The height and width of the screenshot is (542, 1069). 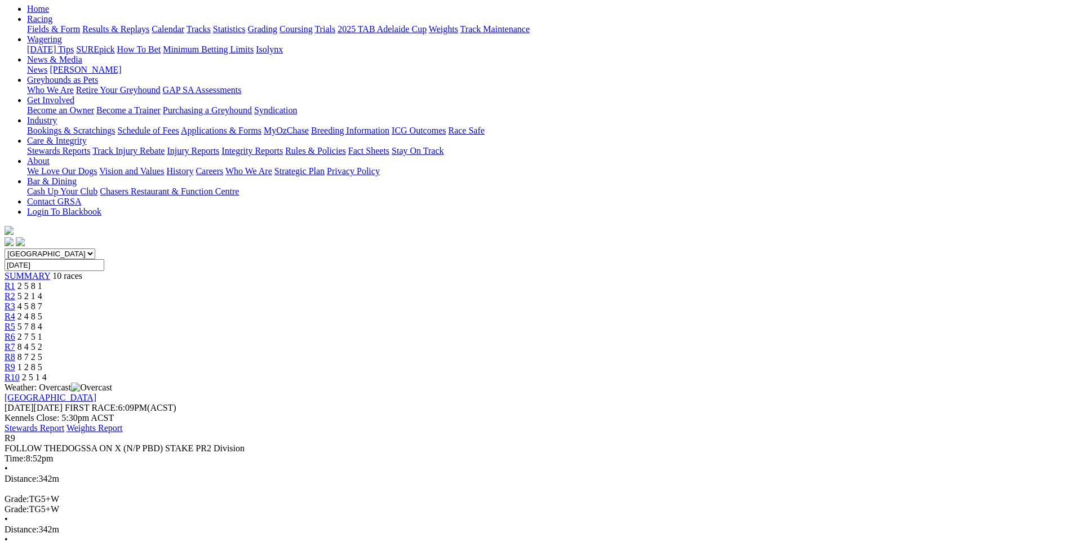 What do you see at coordinates (368, 150) in the screenshot?
I see `a: Fact Sheets` at bounding box center [368, 150].